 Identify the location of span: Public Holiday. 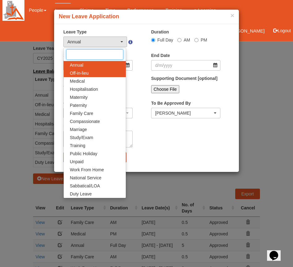
(84, 154).